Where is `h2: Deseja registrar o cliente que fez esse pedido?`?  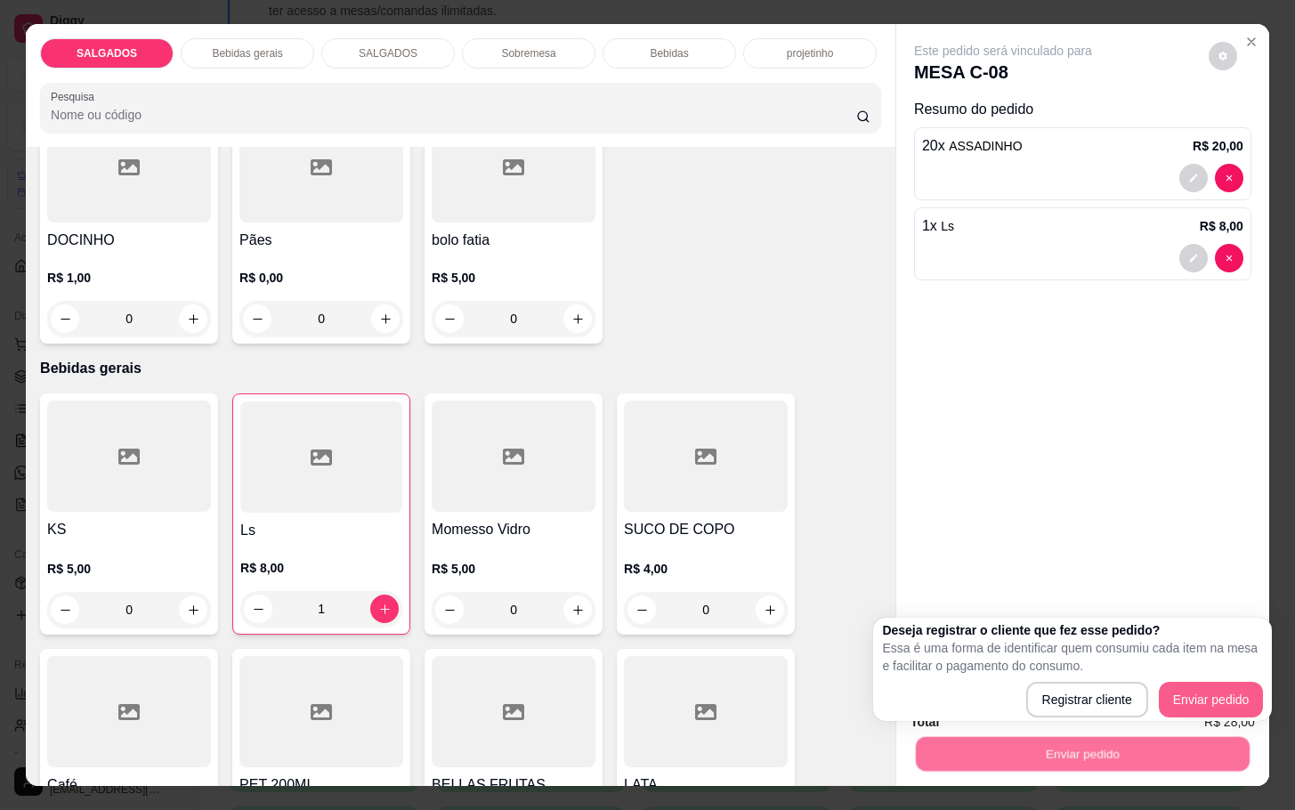 h2: Deseja registrar o cliente que fez esse pedido? is located at coordinates (1073, 630).